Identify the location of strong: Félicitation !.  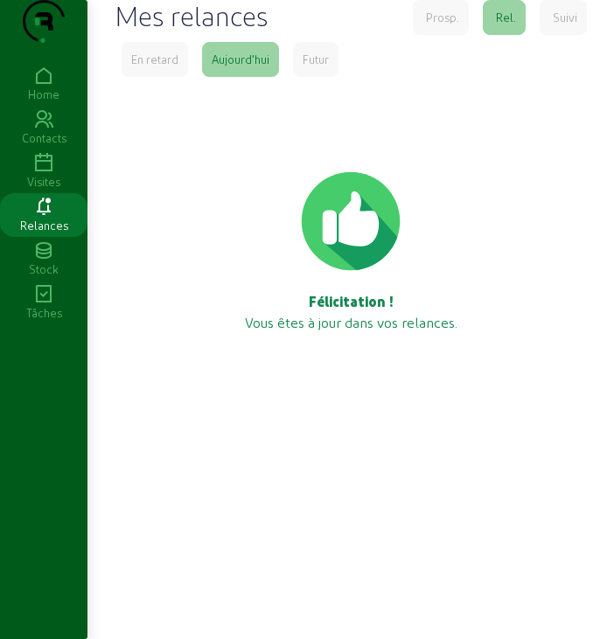
(351, 301).